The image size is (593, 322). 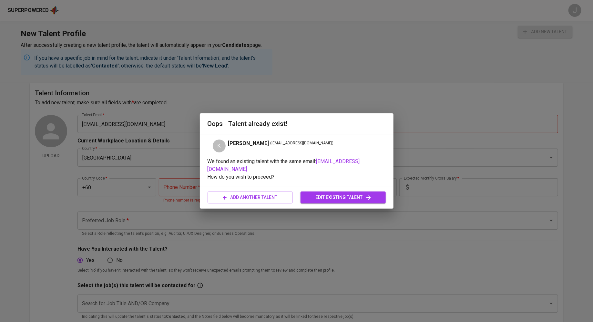 I want to click on span: edit existing talent, so click(x=343, y=197).